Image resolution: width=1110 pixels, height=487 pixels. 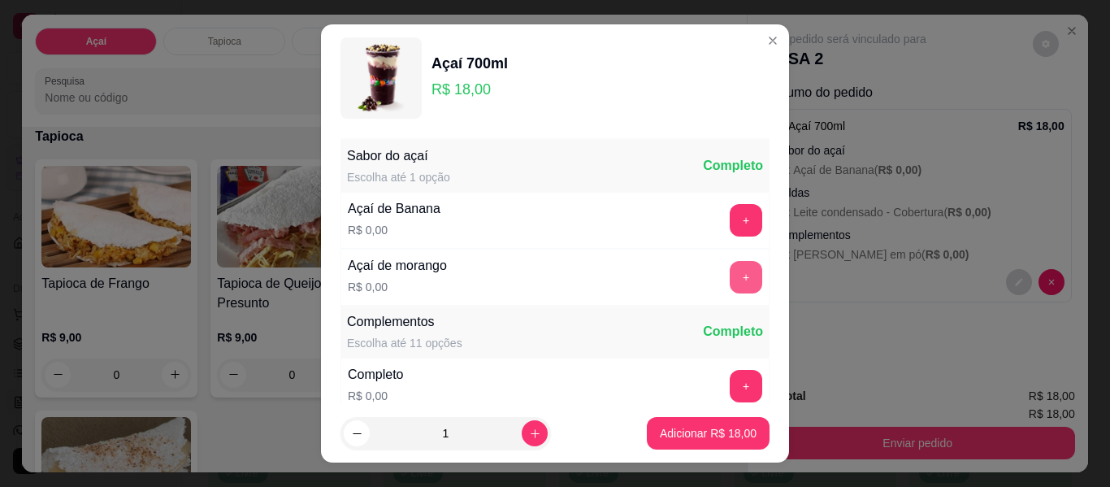 I want to click on p: Adicionar R$ 18,00, so click(x=708, y=433).